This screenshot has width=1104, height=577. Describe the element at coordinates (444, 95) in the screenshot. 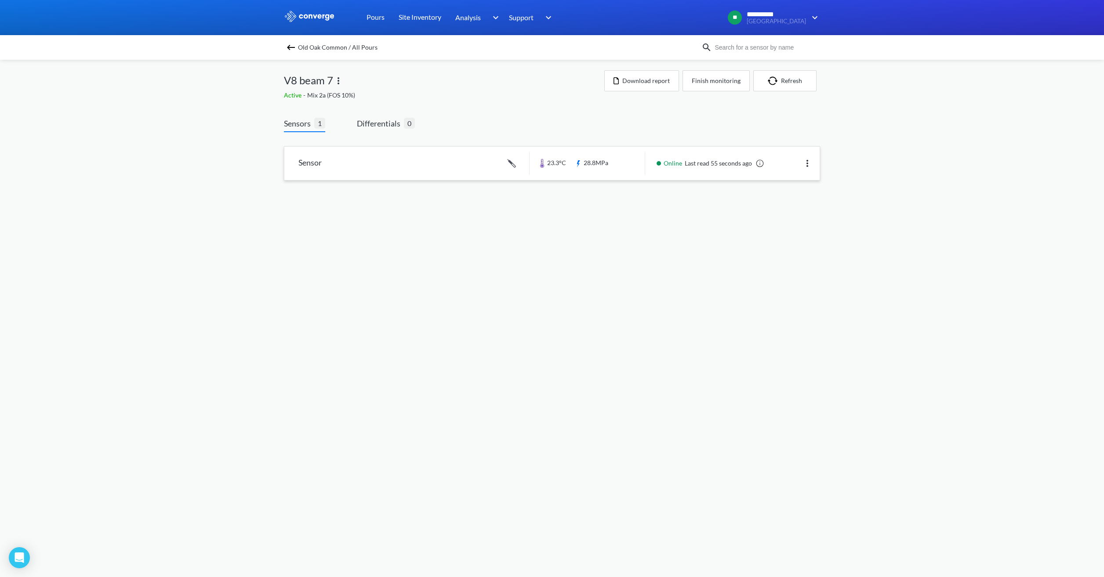

I see `div: Mix 2a (FOS 10%)` at that location.